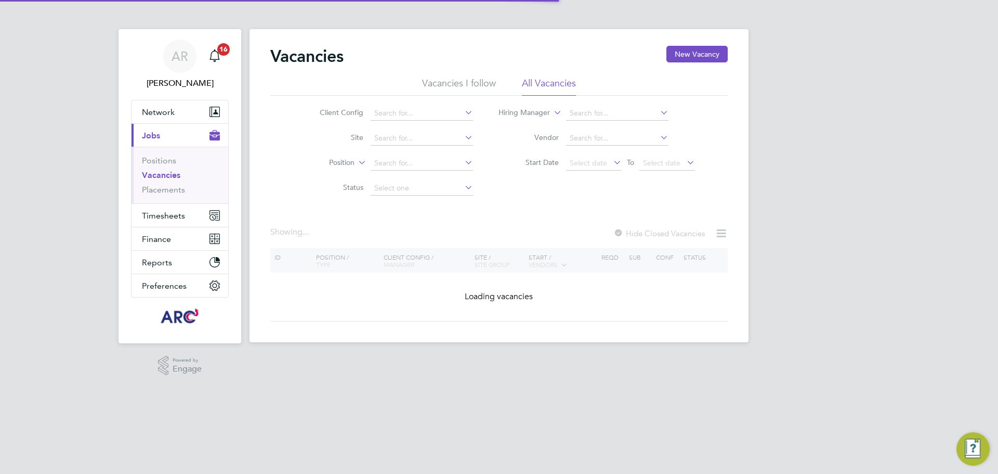 Image resolution: width=998 pixels, height=474 pixels. I want to click on button: Reports, so click(180, 262).